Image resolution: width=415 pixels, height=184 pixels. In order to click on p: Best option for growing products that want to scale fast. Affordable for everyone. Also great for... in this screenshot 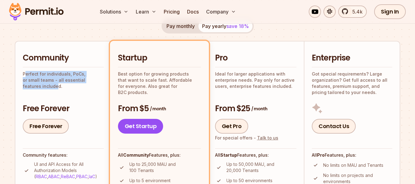, I will do `click(159, 83)`.